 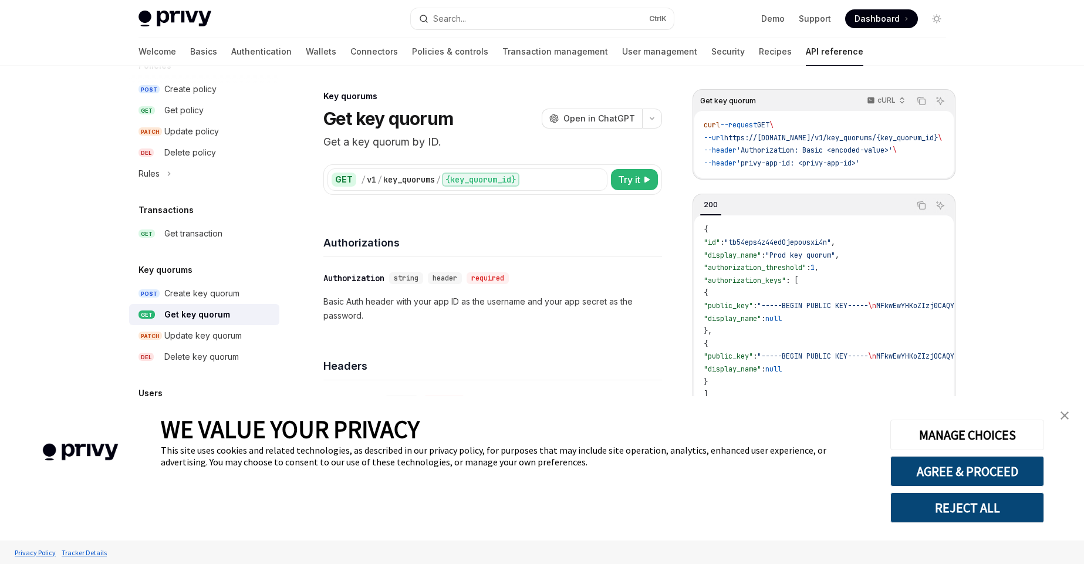 I want to click on p: Get a key quorum by ID., so click(x=492, y=142).